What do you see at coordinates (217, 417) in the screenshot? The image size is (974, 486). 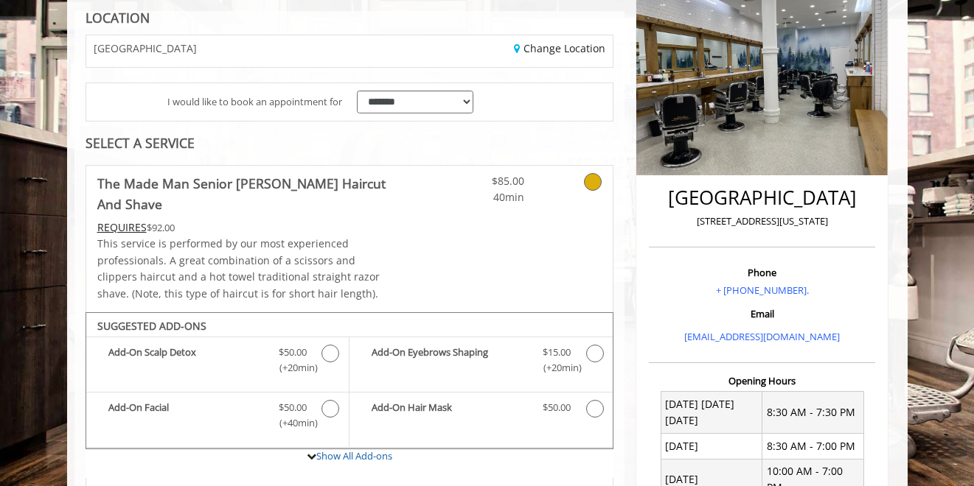 I see `label: Add-On Facial` at bounding box center [217, 417].